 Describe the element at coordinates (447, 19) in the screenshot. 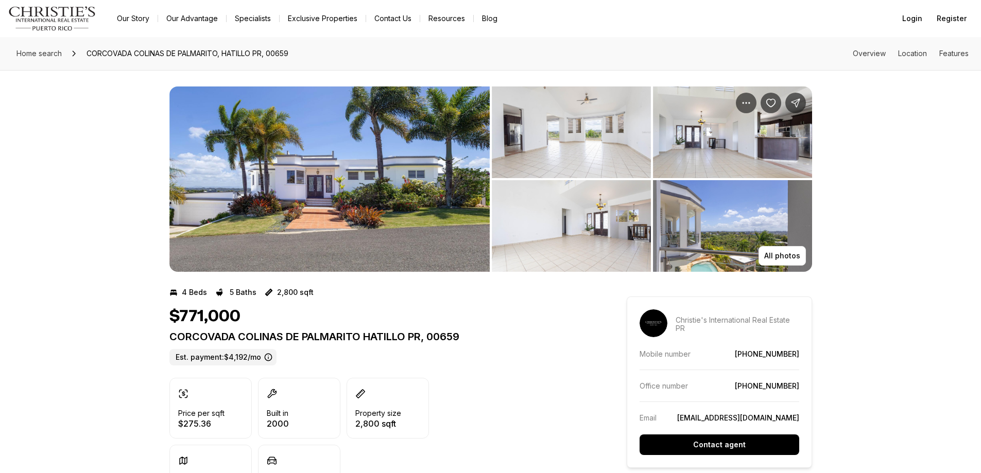

I see `a: Resources` at that location.